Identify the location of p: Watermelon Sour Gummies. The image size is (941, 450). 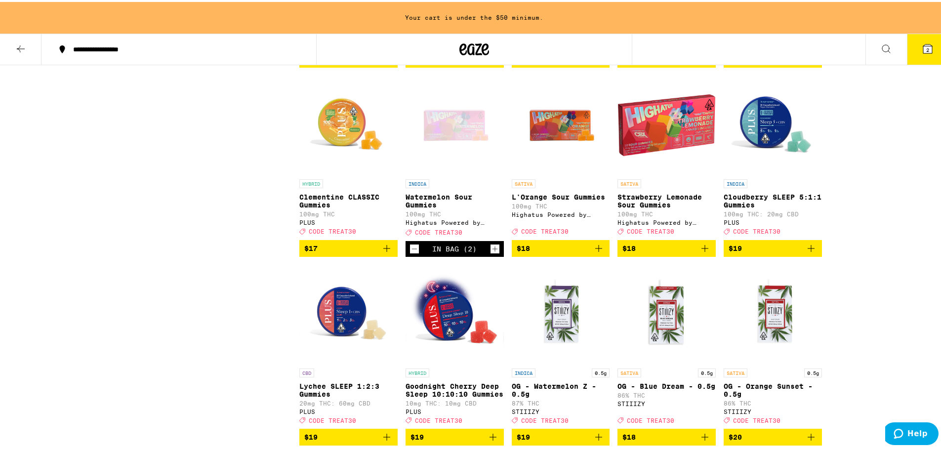
(454, 199).